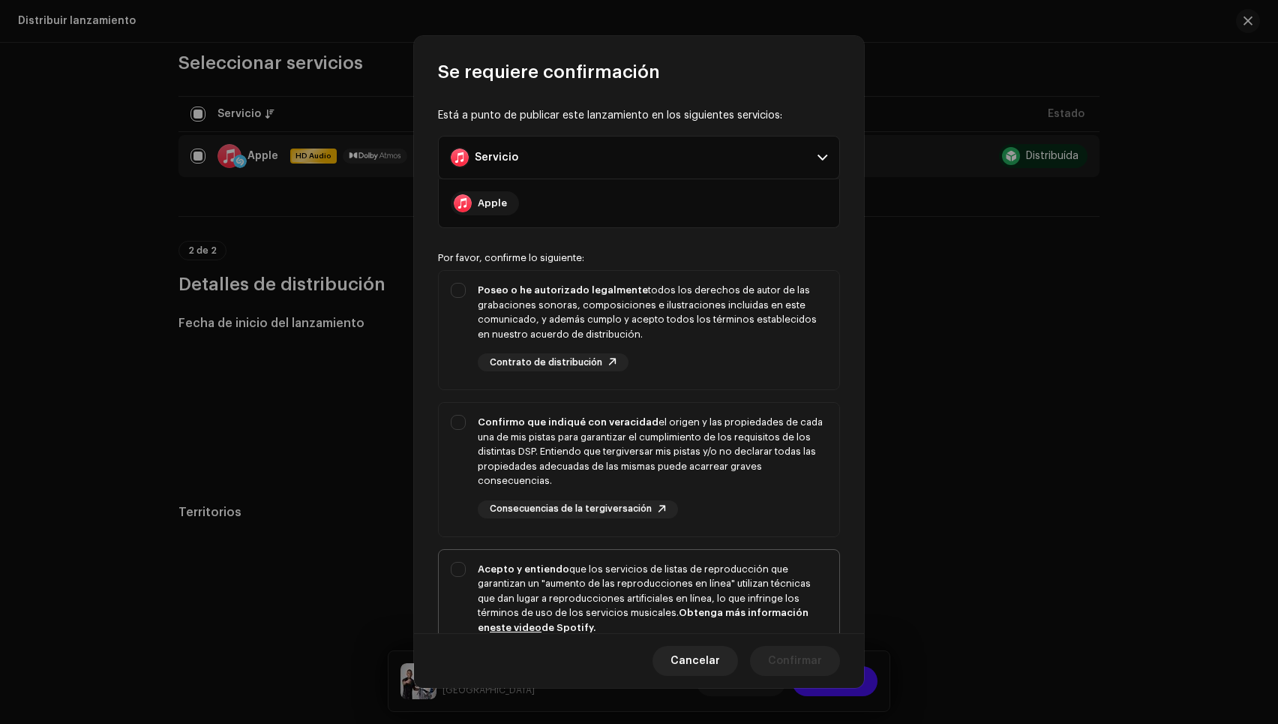 The image size is (1278, 724). Describe the element at coordinates (643, 619) in the screenshot. I see `strong: Obtenga más información en de Spotify.` at that location.